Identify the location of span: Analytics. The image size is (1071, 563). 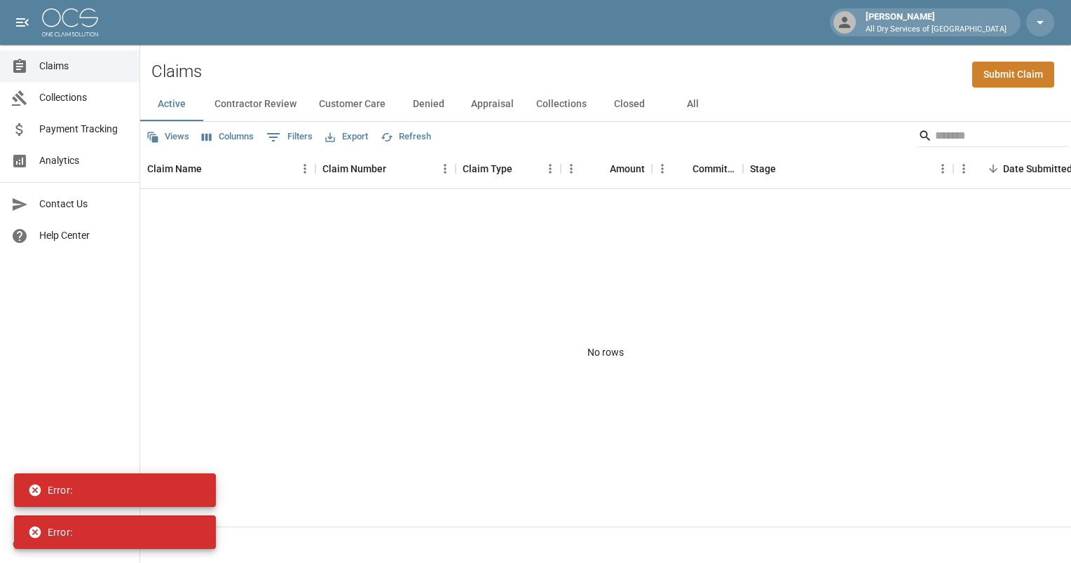
(83, 160).